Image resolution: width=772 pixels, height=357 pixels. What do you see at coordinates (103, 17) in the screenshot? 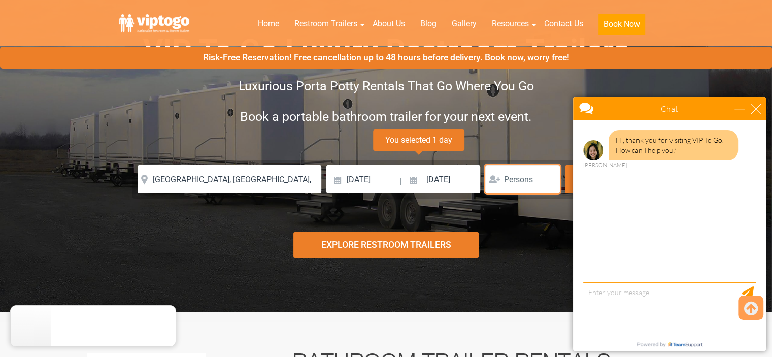
I see `div: Chat` at bounding box center [103, 17].